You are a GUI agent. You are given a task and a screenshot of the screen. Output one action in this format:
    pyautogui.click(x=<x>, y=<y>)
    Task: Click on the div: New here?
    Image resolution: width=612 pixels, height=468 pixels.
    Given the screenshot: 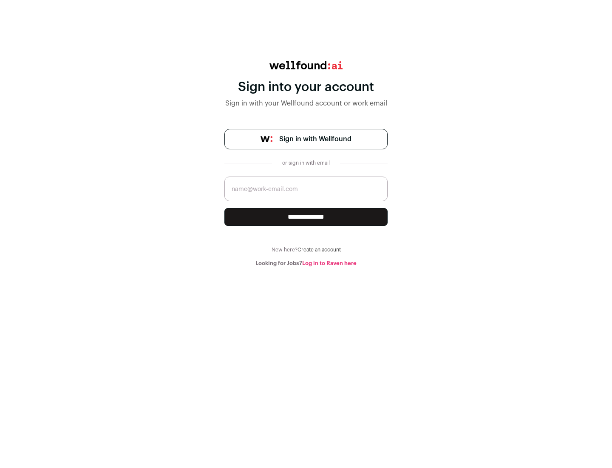 What is the action you would take?
    pyautogui.click(x=306, y=250)
    